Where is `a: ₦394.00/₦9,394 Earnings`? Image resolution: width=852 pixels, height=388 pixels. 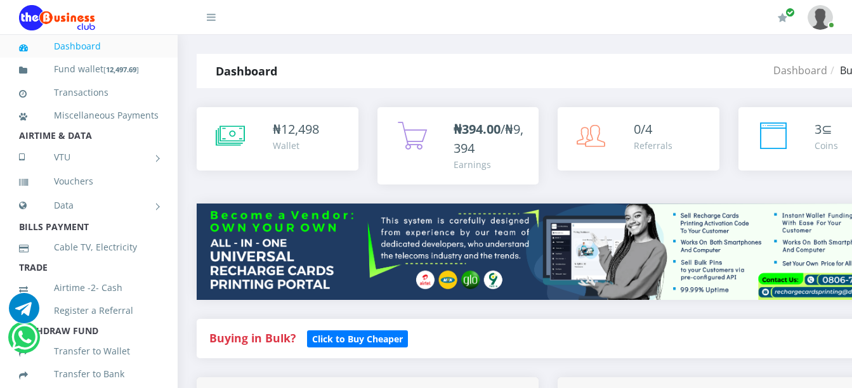 a: ₦394.00/₦9,394 Earnings is located at coordinates (458, 146).